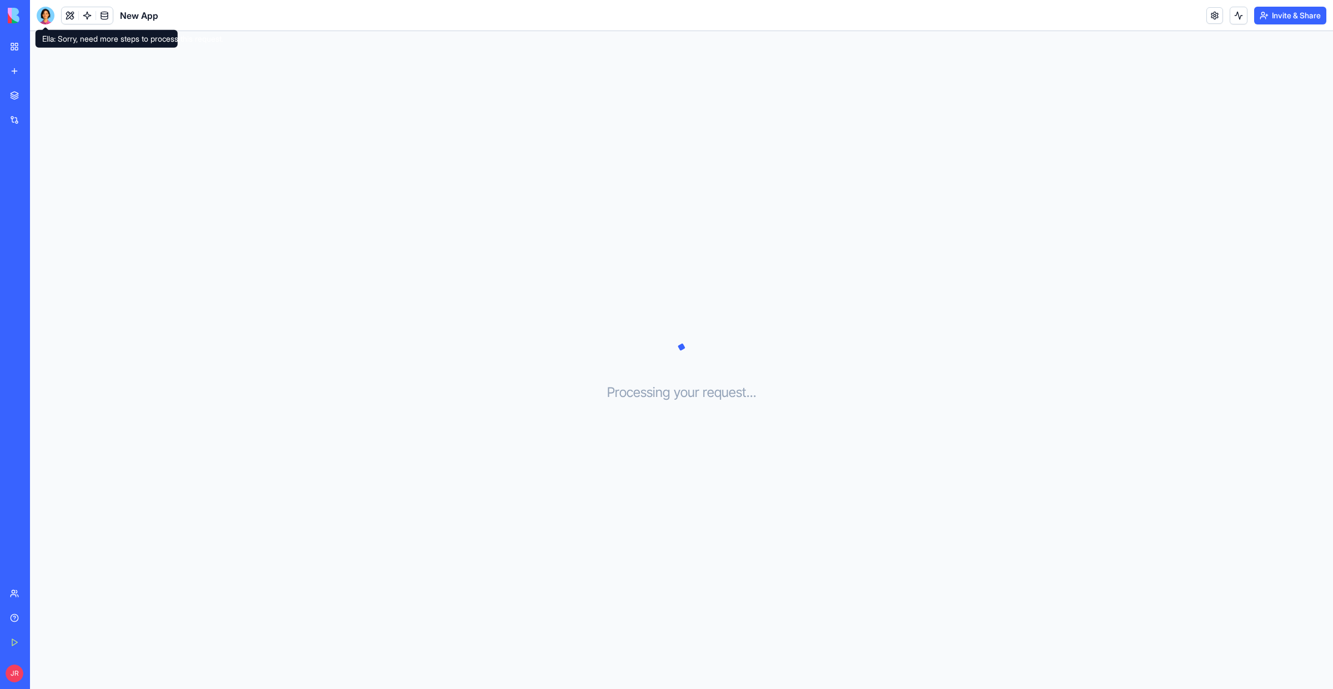 Image resolution: width=1333 pixels, height=689 pixels. I want to click on span: New App, so click(139, 16).